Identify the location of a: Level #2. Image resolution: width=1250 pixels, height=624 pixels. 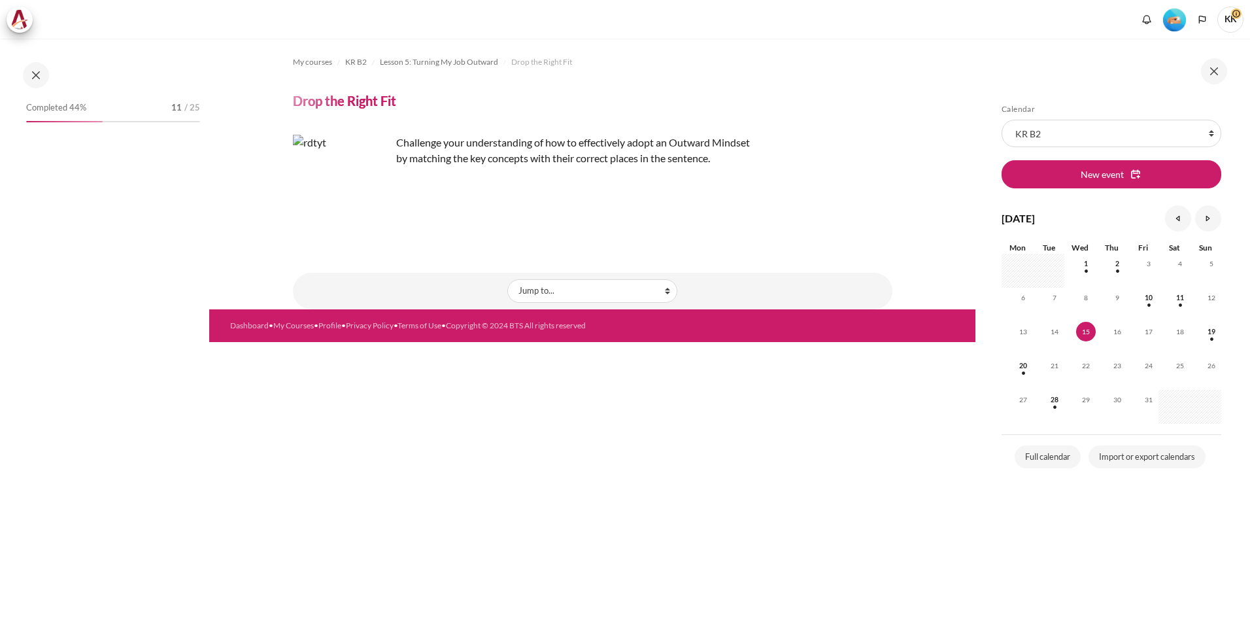
(1174, 19).